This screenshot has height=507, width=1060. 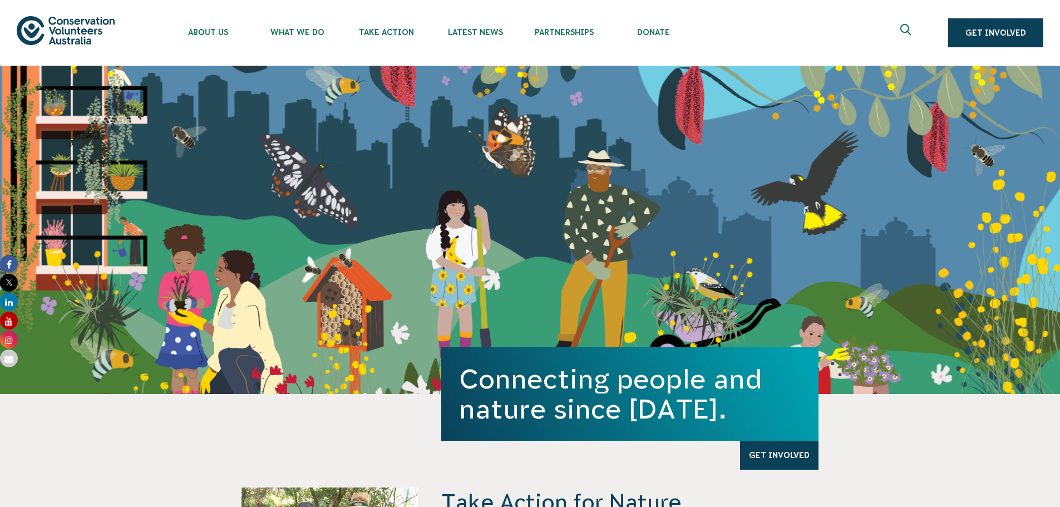 What do you see at coordinates (66, 30) in the screenshot?
I see `img: logo.svg` at bounding box center [66, 30].